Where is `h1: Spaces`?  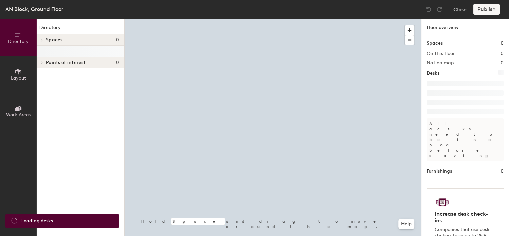 h1: Spaces is located at coordinates (434, 43).